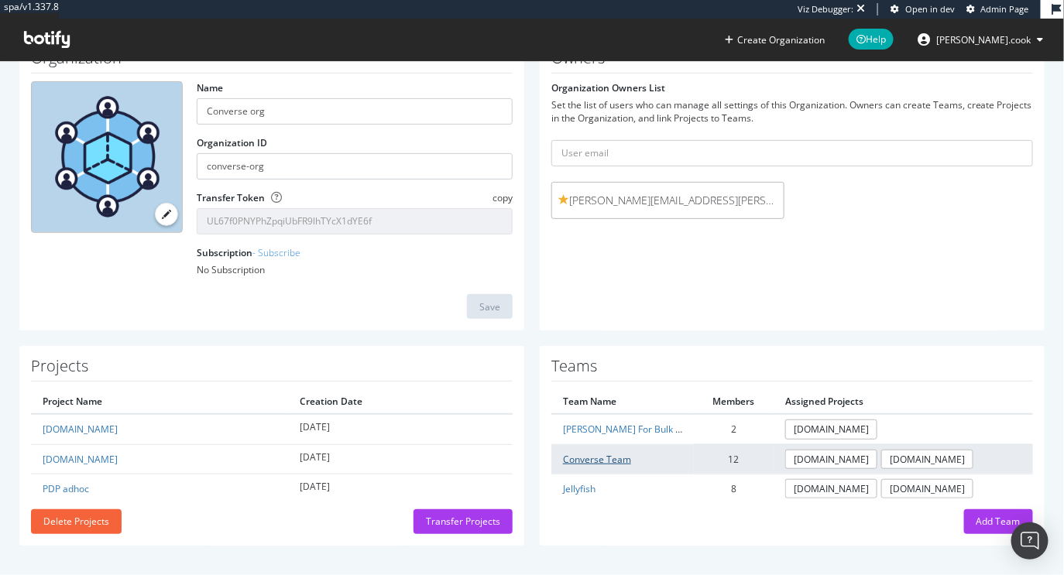  What do you see at coordinates (1005, 9) in the screenshot?
I see `span: Admin Page` at bounding box center [1005, 9].